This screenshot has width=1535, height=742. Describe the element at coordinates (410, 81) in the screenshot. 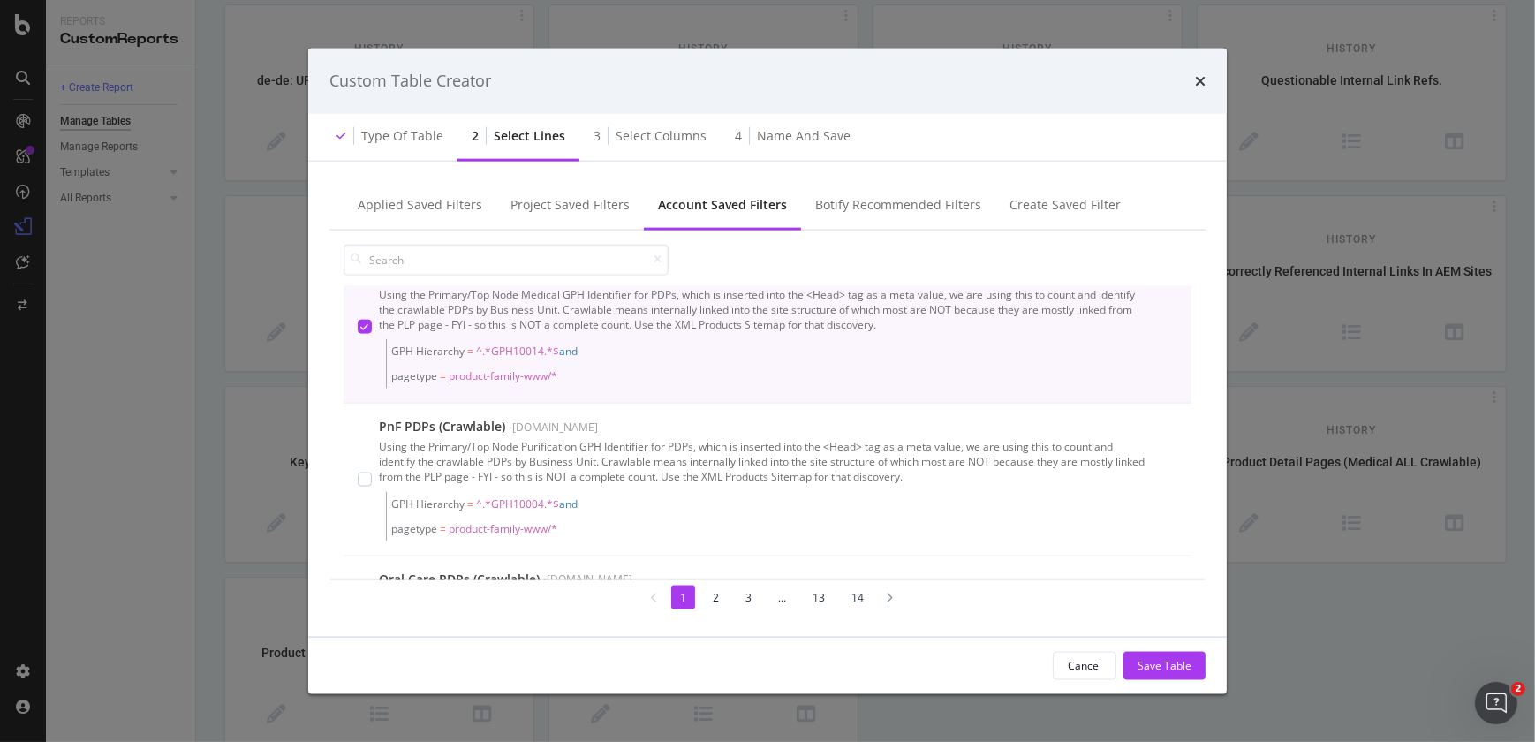

I see `div: Custom Table Creator` at that location.